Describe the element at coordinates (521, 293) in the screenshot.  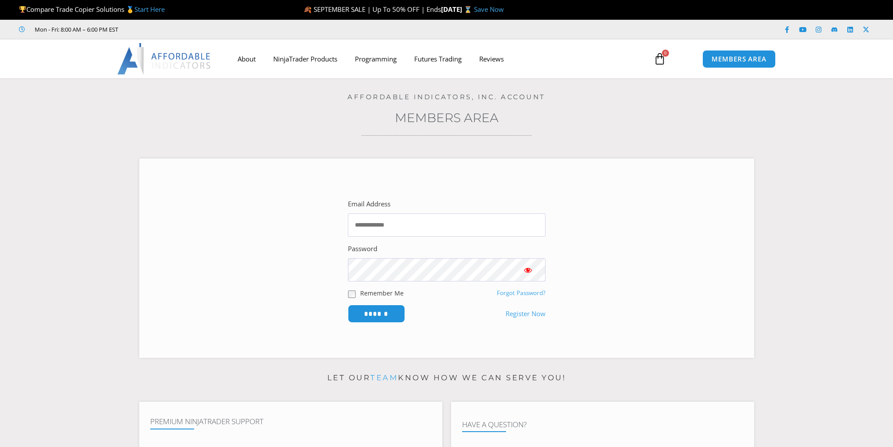
I see `a: Forgot Password?` at that location.